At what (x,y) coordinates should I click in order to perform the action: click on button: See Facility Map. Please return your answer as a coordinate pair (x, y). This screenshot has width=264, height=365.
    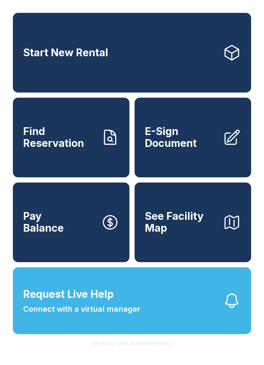
    Looking at the image, I should click on (193, 223).